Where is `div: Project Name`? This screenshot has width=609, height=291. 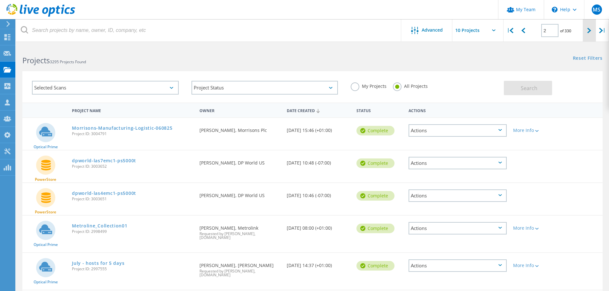 div: Project Name is located at coordinates (132, 110).